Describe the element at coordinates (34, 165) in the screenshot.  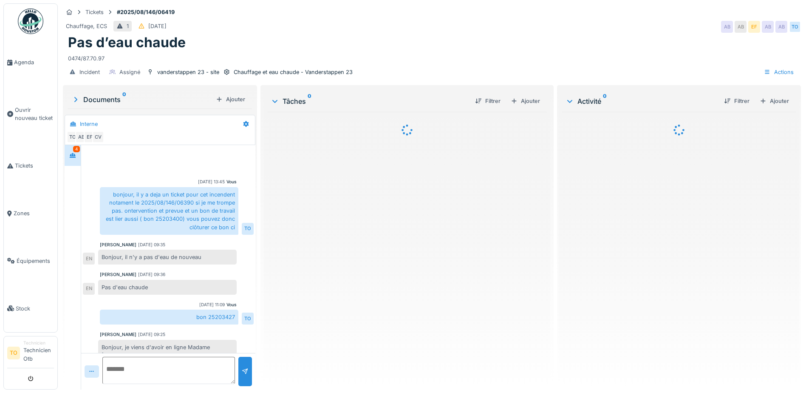
I see `span: Tickets` at that location.